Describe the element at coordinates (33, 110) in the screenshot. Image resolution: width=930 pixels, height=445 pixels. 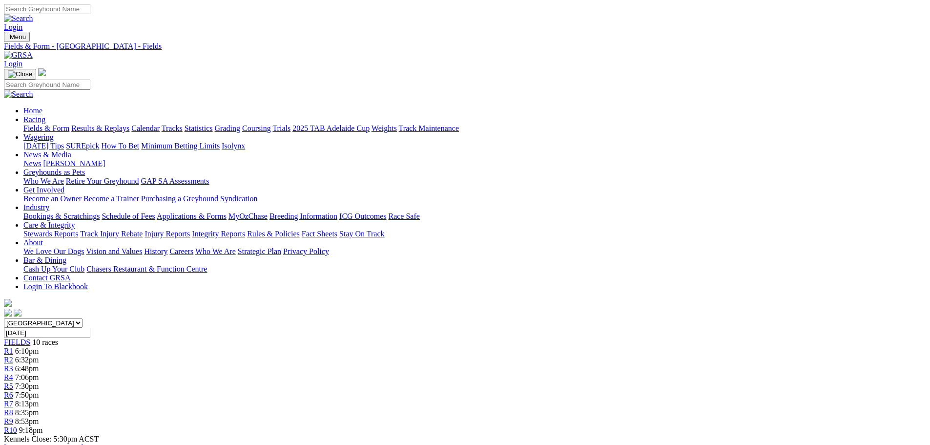
I see `a: Home` at that location.